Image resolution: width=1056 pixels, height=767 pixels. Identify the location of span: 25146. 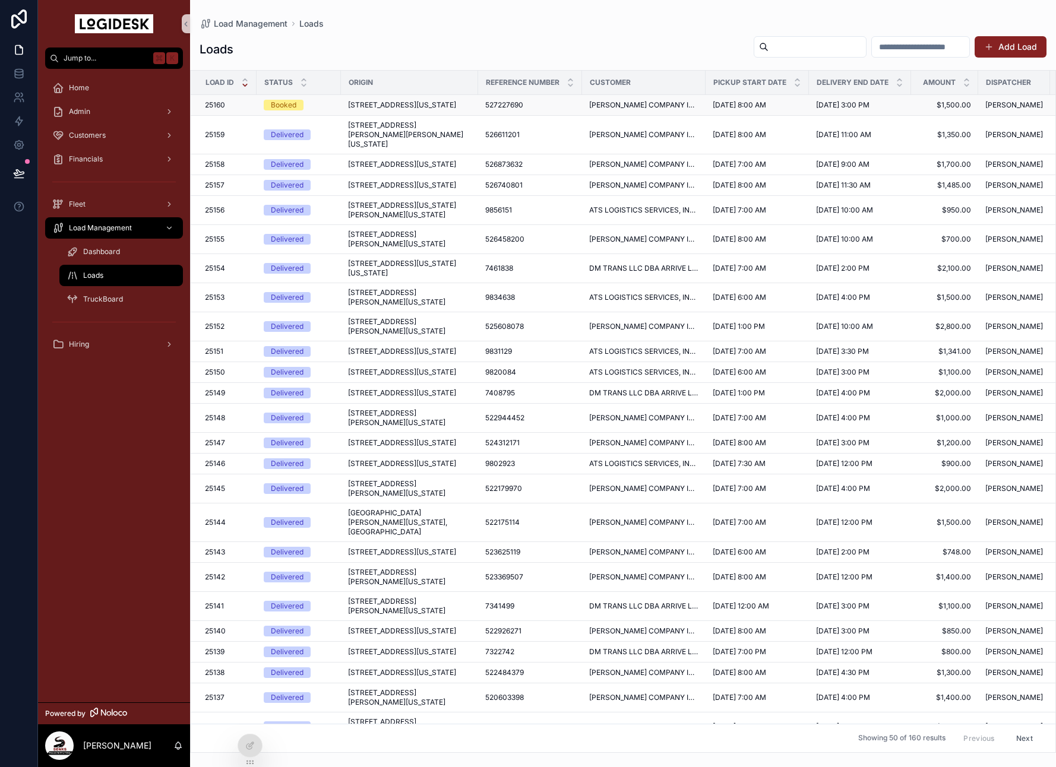
(215, 464).